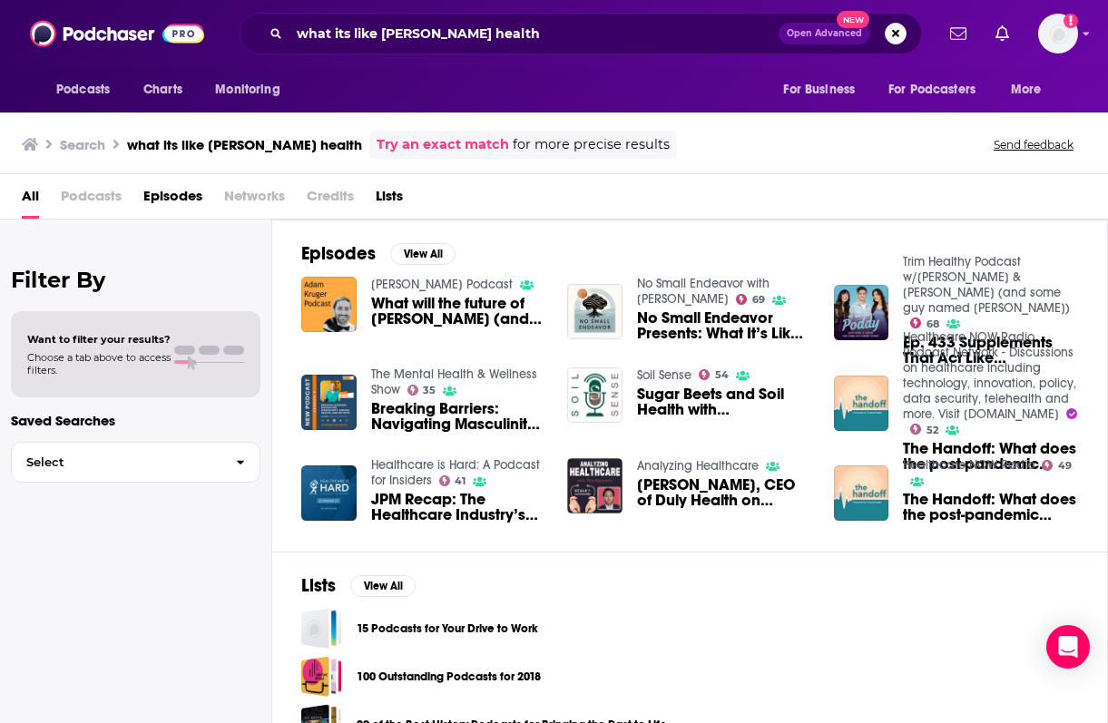 Image resolution: width=1108 pixels, height=723 pixels. What do you see at coordinates (328, 493) in the screenshot?
I see `img: JPM Recap: The Healthcare Industry’s Annual Checkup with Strata CEO, Dan Michelson` at bounding box center [328, 493].